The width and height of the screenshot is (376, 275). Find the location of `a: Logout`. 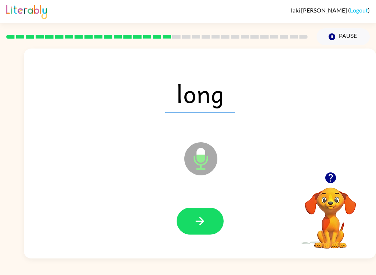

a: Logout is located at coordinates (359, 10).